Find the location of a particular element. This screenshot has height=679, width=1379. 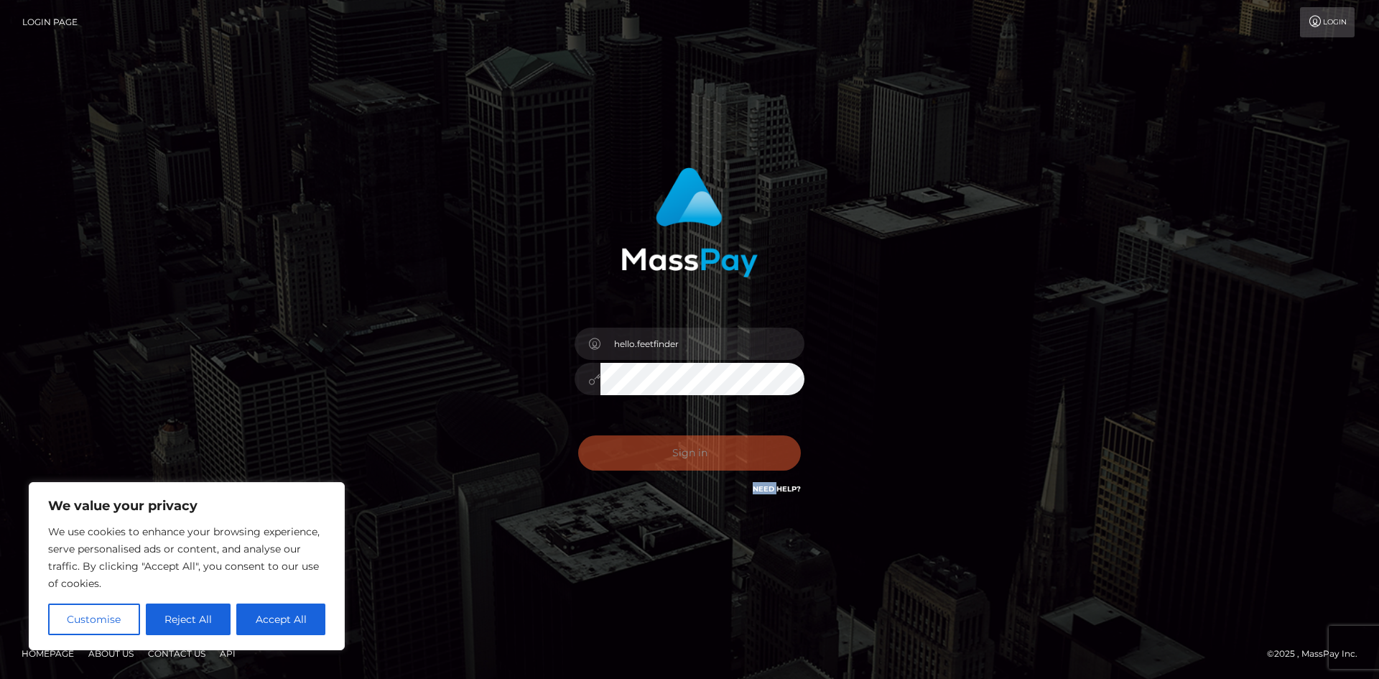

a: About Us is located at coordinates (111, 653).